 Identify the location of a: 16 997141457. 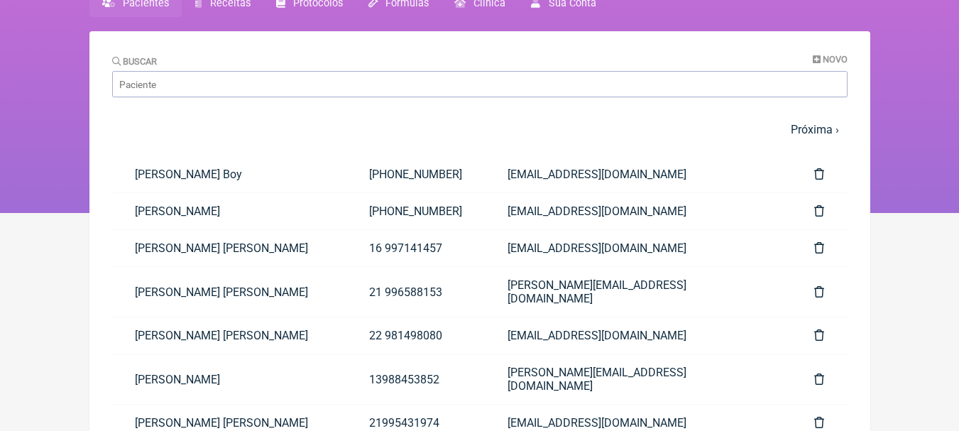
(415, 248).